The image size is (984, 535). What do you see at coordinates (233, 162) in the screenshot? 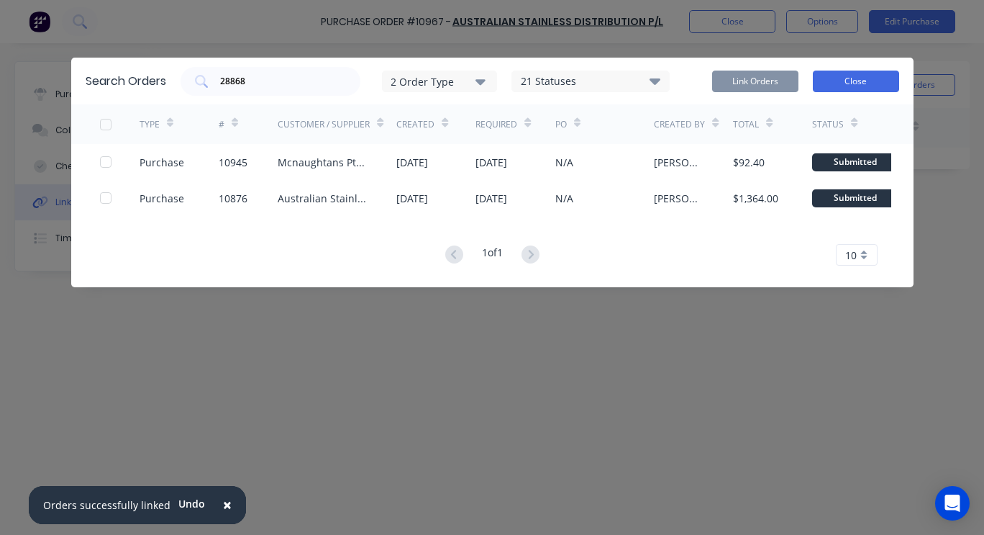
I see `div: 10945` at bounding box center [233, 162].